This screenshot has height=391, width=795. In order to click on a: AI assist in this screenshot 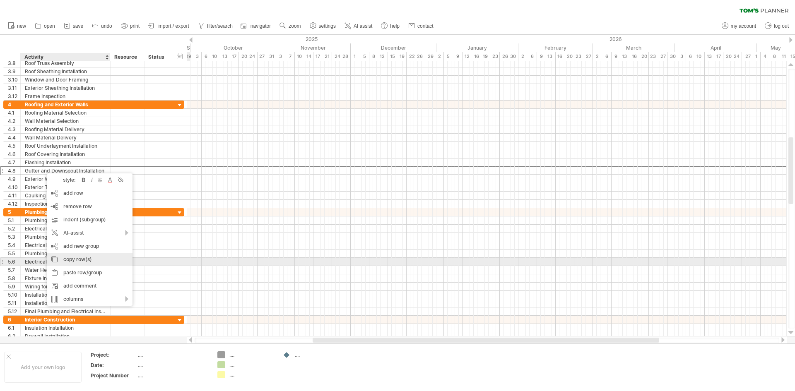, I will do `click(359, 26)`.